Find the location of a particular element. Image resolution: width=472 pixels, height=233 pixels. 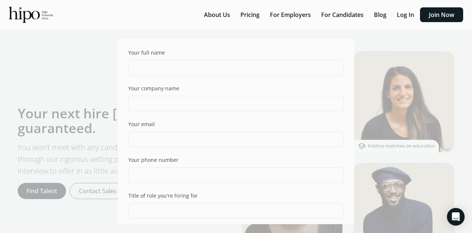

button: About Us is located at coordinates (217, 15).